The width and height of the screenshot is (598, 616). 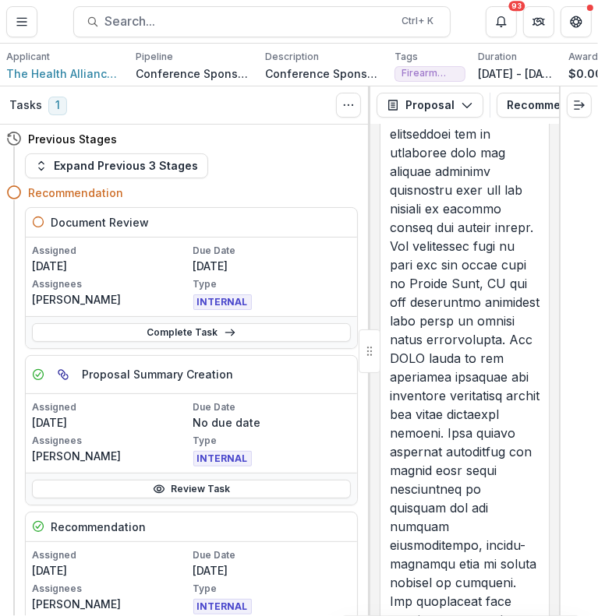 I want to click on p: Tags, so click(x=406, y=57).